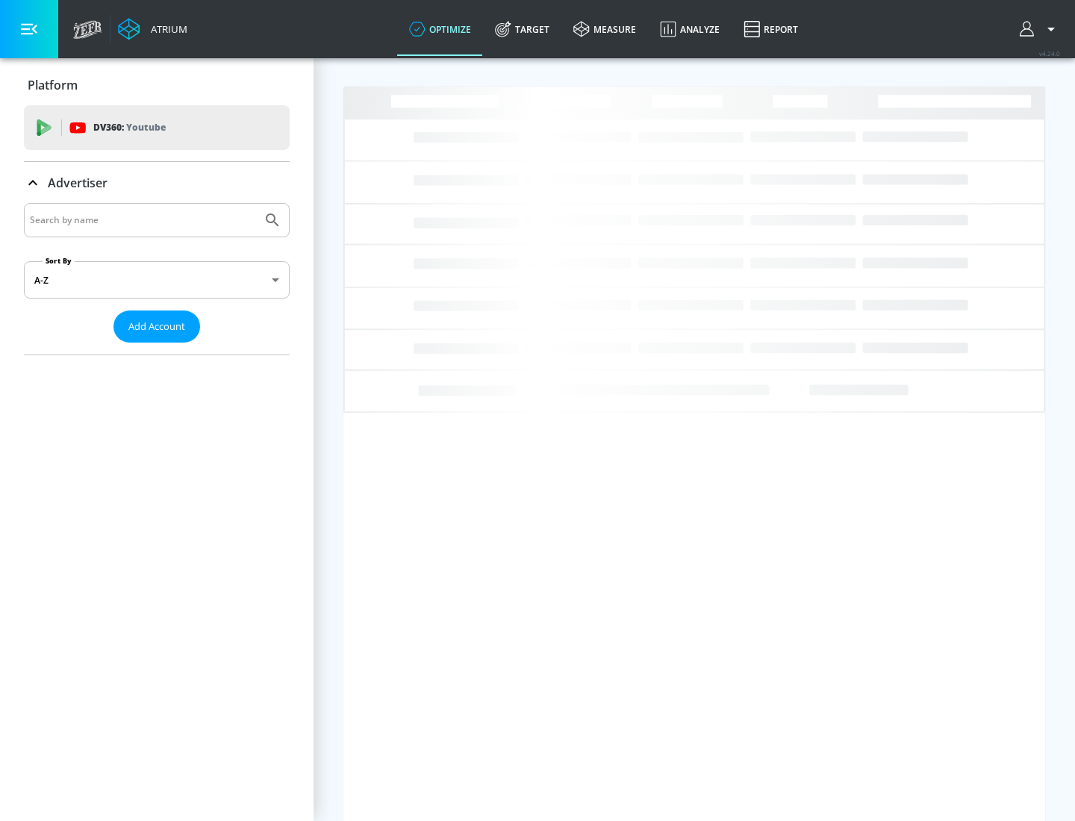 This screenshot has height=821, width=1075. What do you see at coordinates (78, 183) in the screenshot?
I see `p: Advertiser` at bounding box center [78, 183].